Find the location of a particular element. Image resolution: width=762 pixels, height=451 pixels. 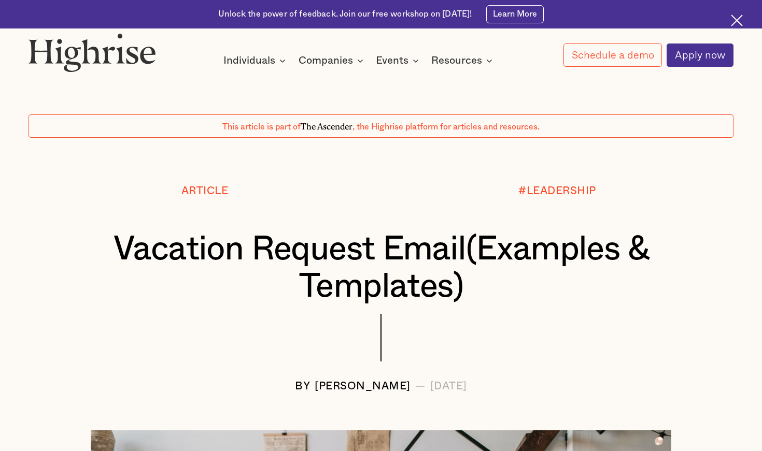

div: #LEADERSHIP is located at coordinates (557, 191).